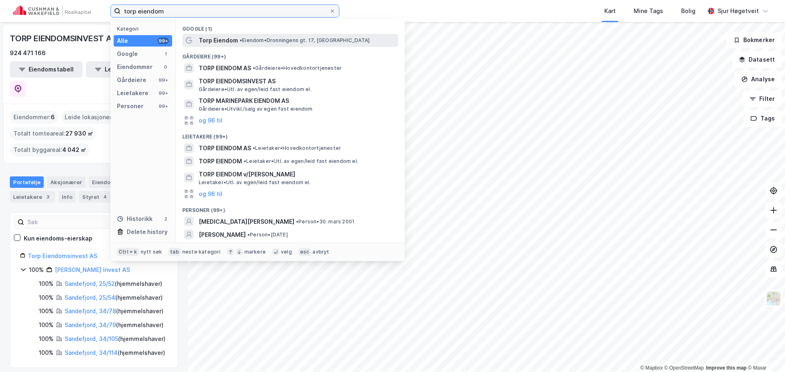 The image size is (785, 372). What do you see at coordinates (648, 11) in the screenshot?
I see `div: Mine Tags` at bounding box center [648, 11].